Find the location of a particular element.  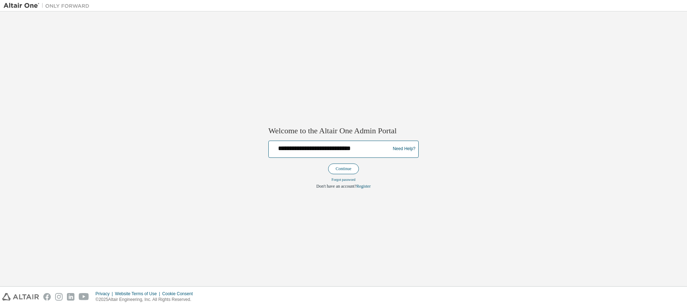

a: Need Help? is located at coordinates (404, 149).